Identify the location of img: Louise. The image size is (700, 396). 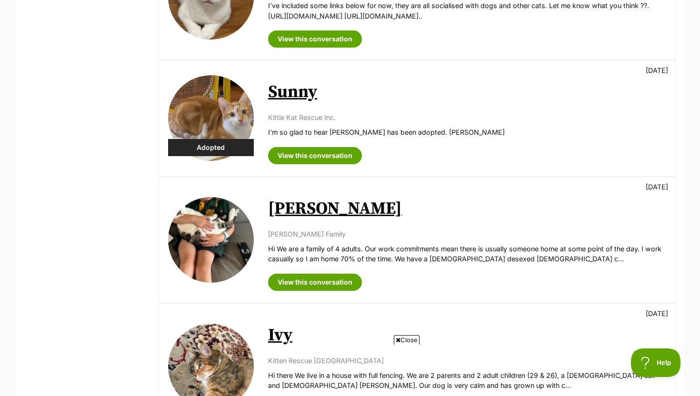
(211, 240).